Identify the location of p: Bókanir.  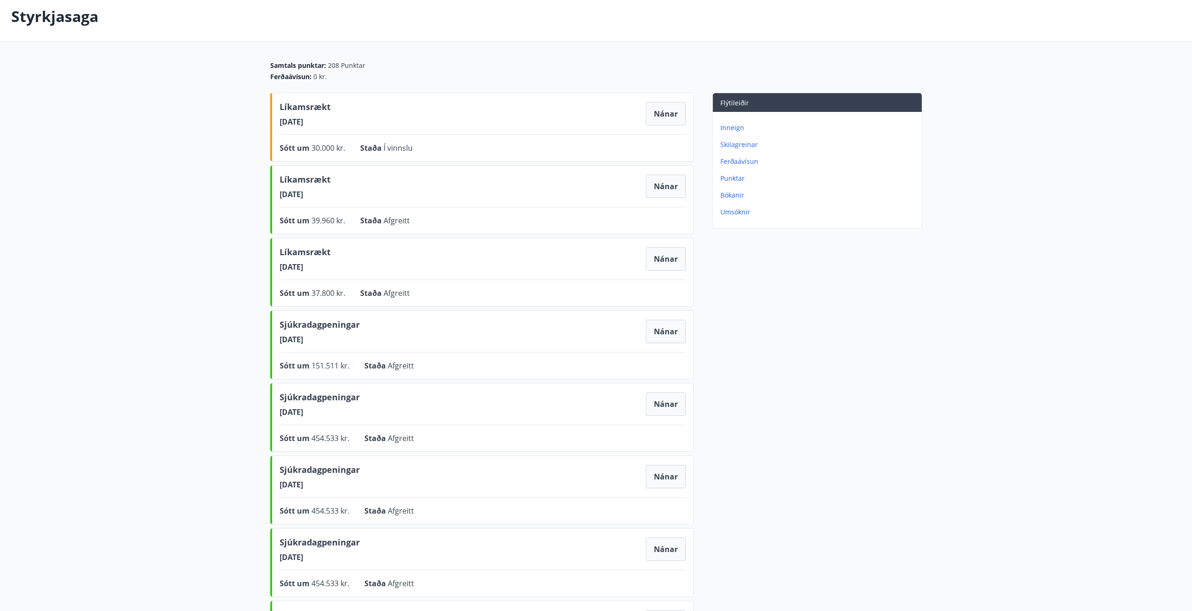
(819, 195).